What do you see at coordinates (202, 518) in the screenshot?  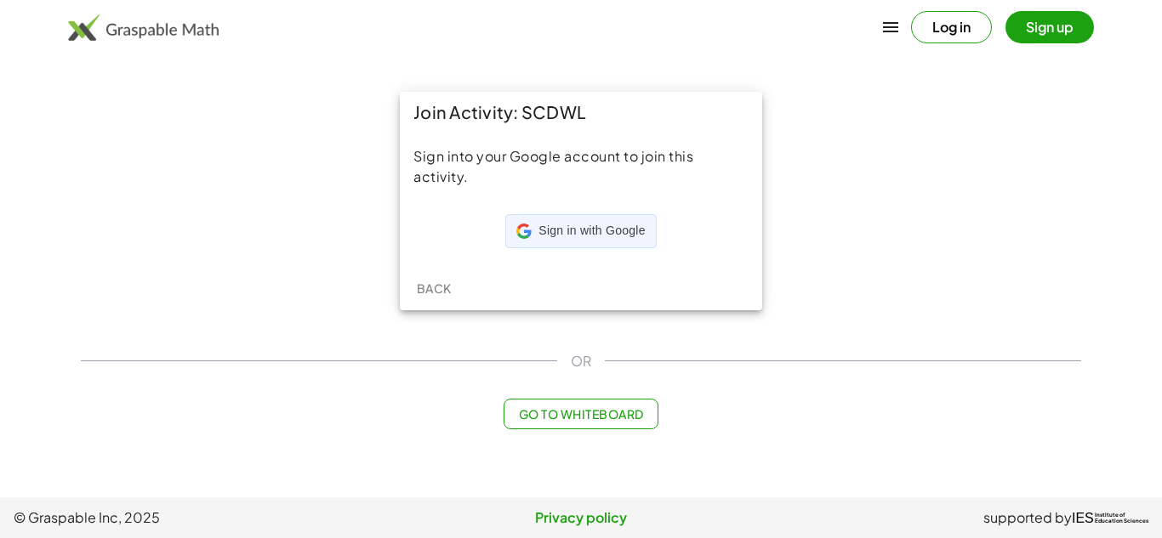 I see `span: © Graspable Inc, 2025` at bounding box center [202, 518].